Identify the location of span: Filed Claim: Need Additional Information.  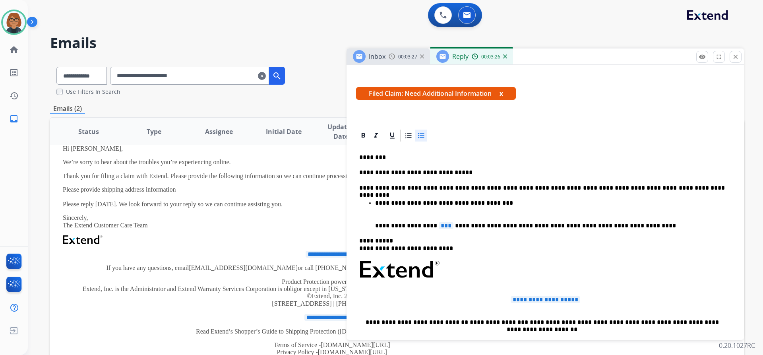
(436, 93).